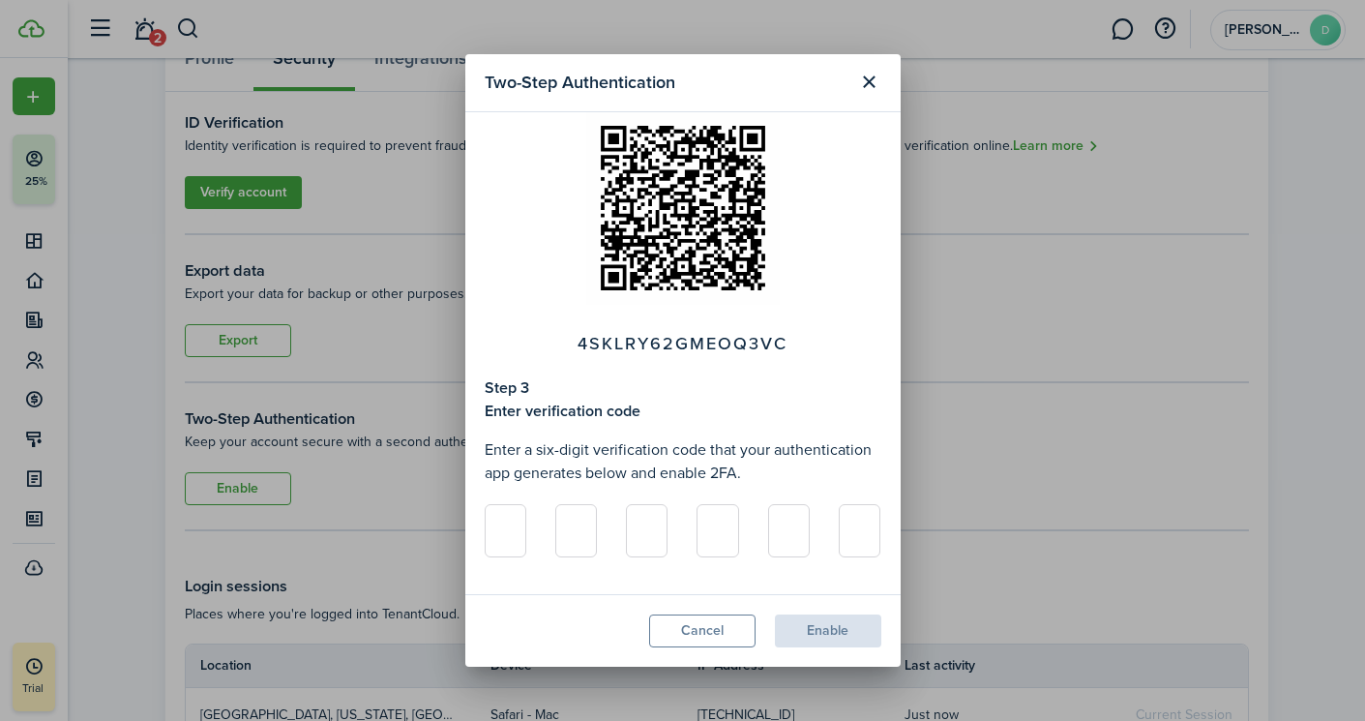 The width and height of the screenshot is (1365, 721). Describe the element at coordinates (870, 82) in the screenshot. I see `button: Close modal` at that location.